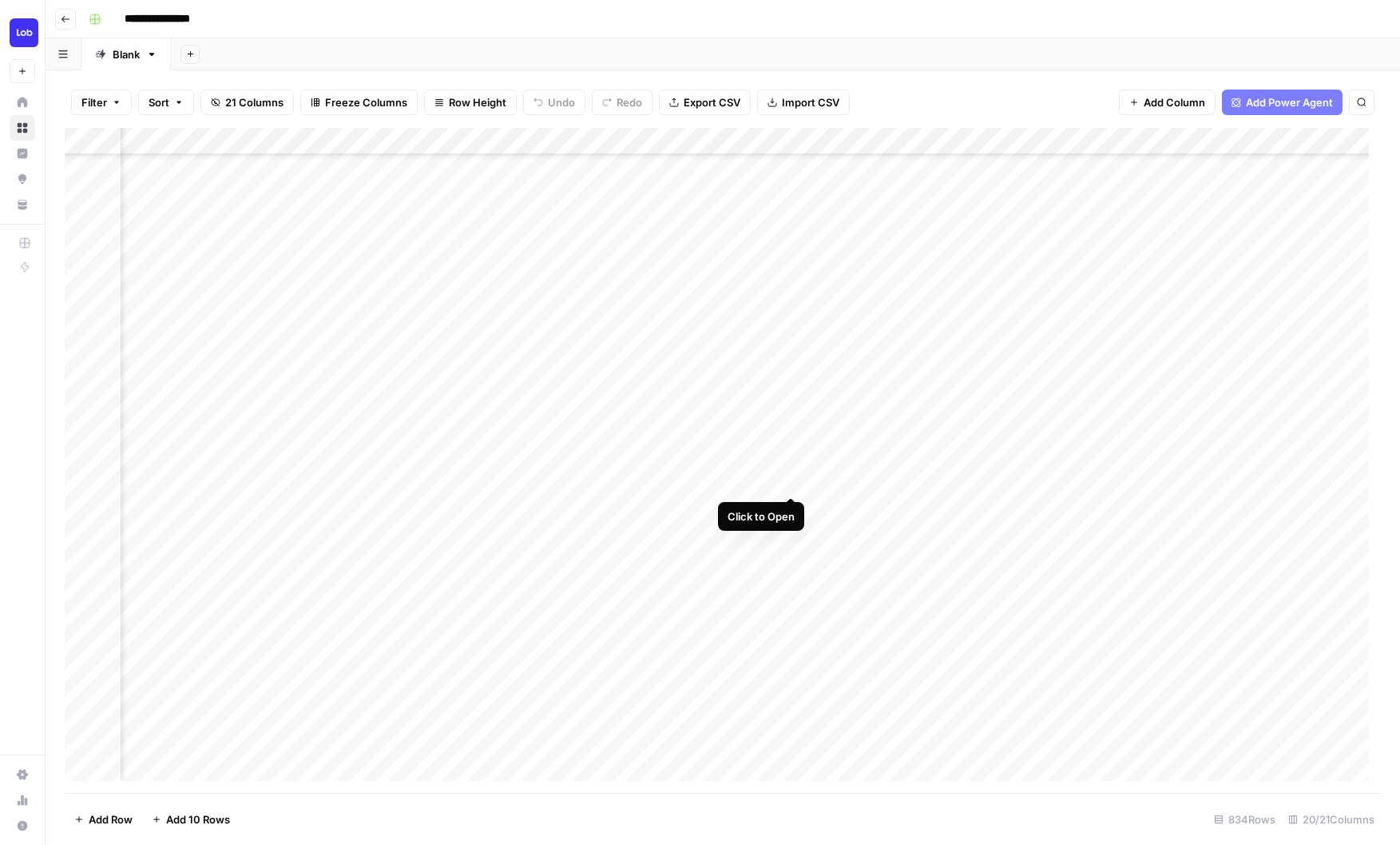  Describe the element at coordinates (111, 819) in the screenshot. I see `span: Add Row` at that location.